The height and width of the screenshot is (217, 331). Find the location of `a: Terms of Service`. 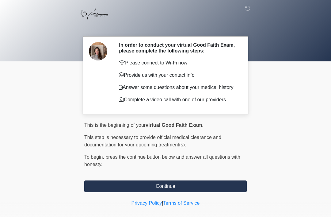

a: Terms of Service is located at coordinates (181, 203).